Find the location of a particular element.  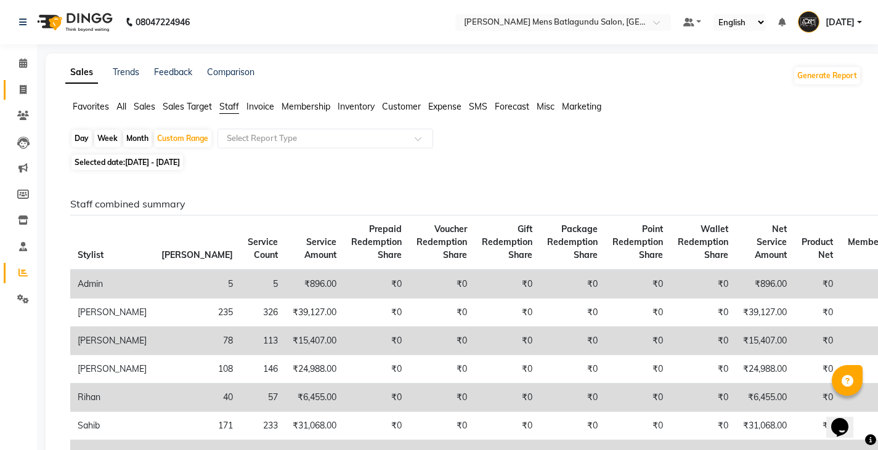

button: Generate Report is located at coordinates (827, 76).